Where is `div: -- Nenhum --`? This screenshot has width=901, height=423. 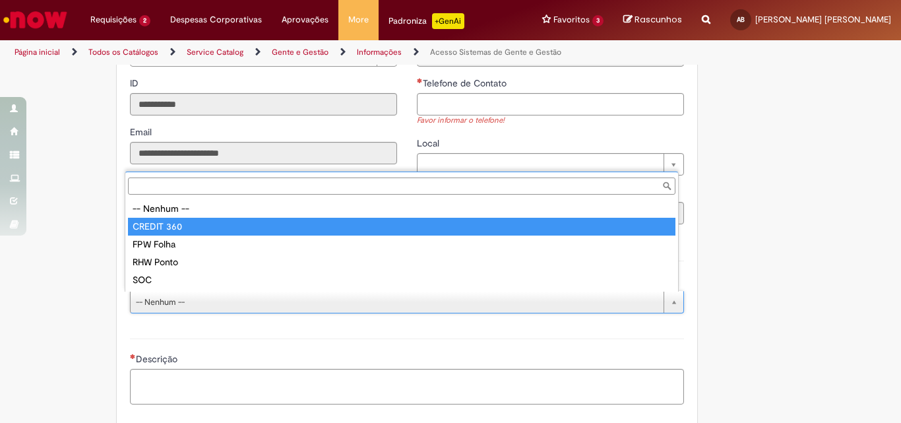
div: -- Nenhum -- is located at coordinates (402, 209).